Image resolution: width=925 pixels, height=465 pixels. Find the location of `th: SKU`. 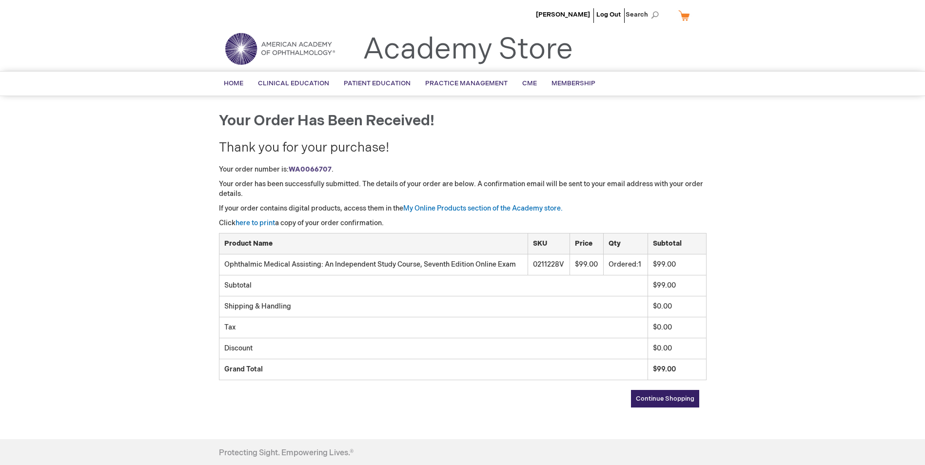

th: SKU is located at coordinates (549, 244).